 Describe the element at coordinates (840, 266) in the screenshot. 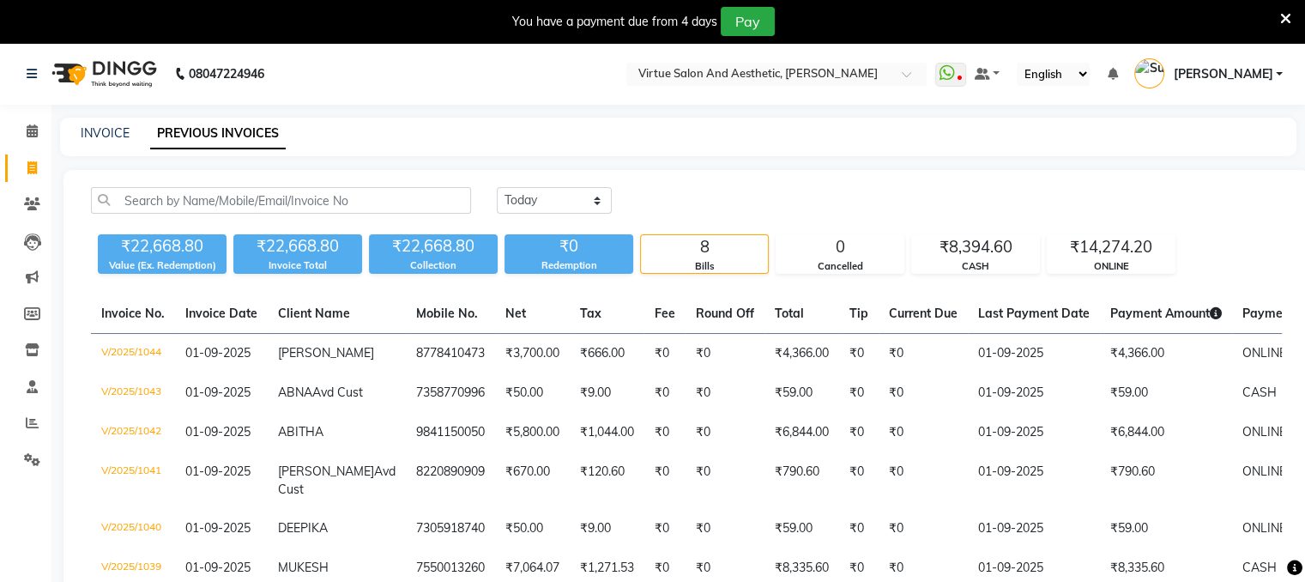

I see `div: Cancelled` at that location.